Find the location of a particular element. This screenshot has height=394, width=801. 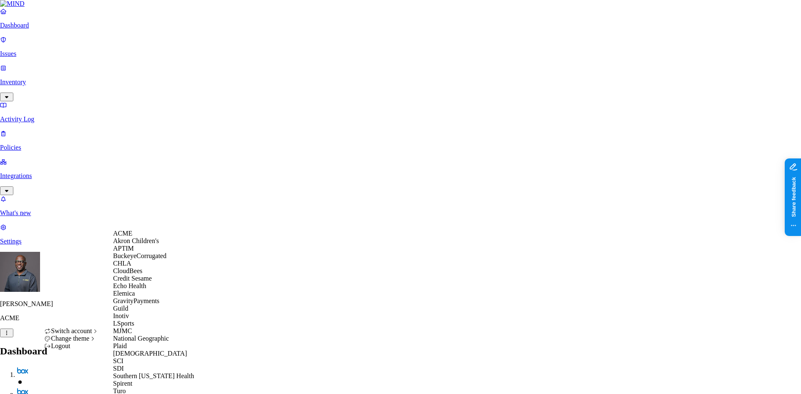

span: ACME is located at coordinates (123, 233).